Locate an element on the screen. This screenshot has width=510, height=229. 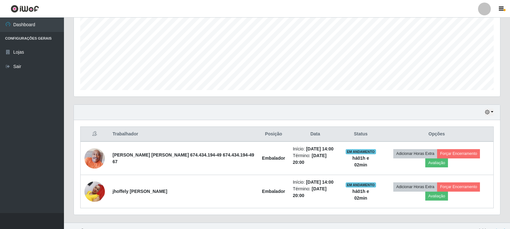
th: Opções is located at coordinates (437, 134).